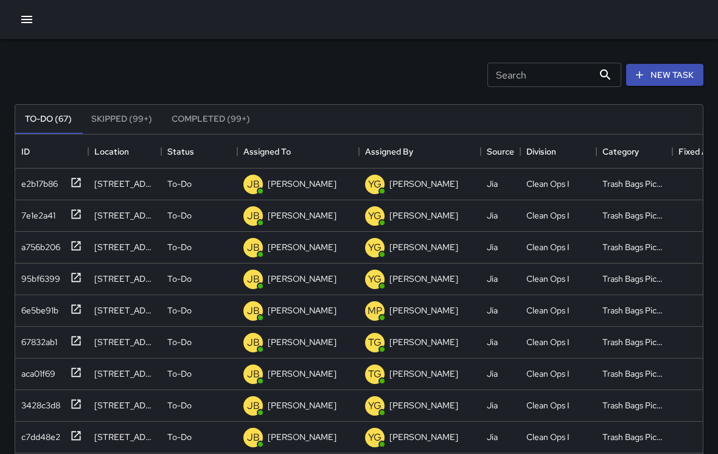 This screenshot has height=454, width=718. Describe the element at coordinates (37, 181) in the screenshot. I see `div: e2b17b86` at that location.